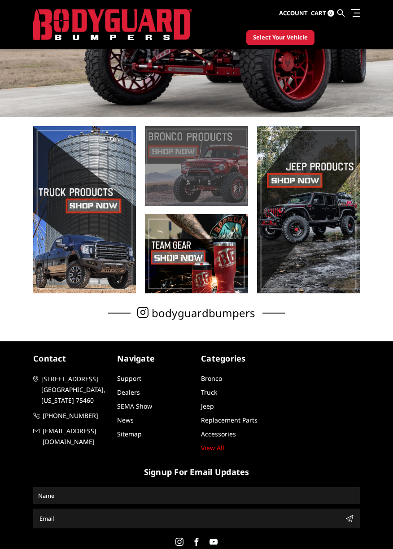 Image resolution: width=393 pixels, height=549 pixels. Describe the element at coordinates (211, 378) in the screenshot. I see `a: Bronco` at that location.